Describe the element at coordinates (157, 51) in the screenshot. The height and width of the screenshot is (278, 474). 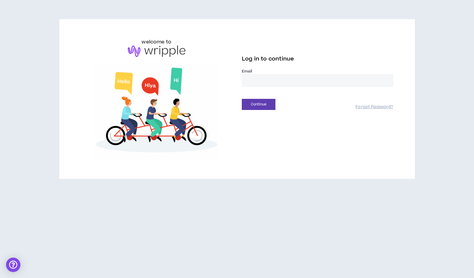
I see `img: logo-brand.png` at that location.